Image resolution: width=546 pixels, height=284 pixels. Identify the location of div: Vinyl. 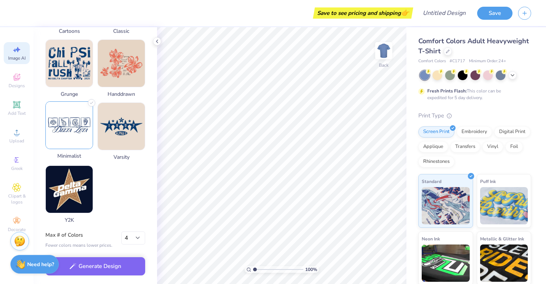
(493, 147).